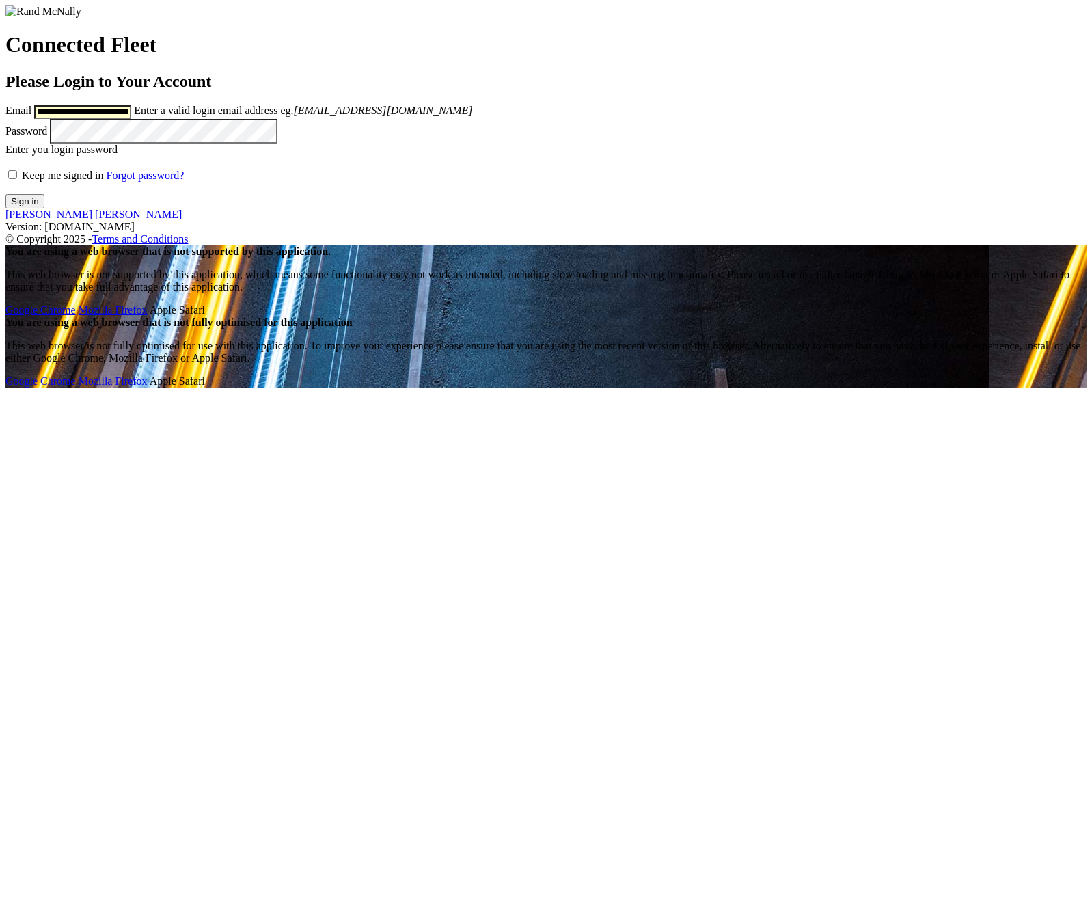  I want to click on a: Forgot password?, so click(146, 175).